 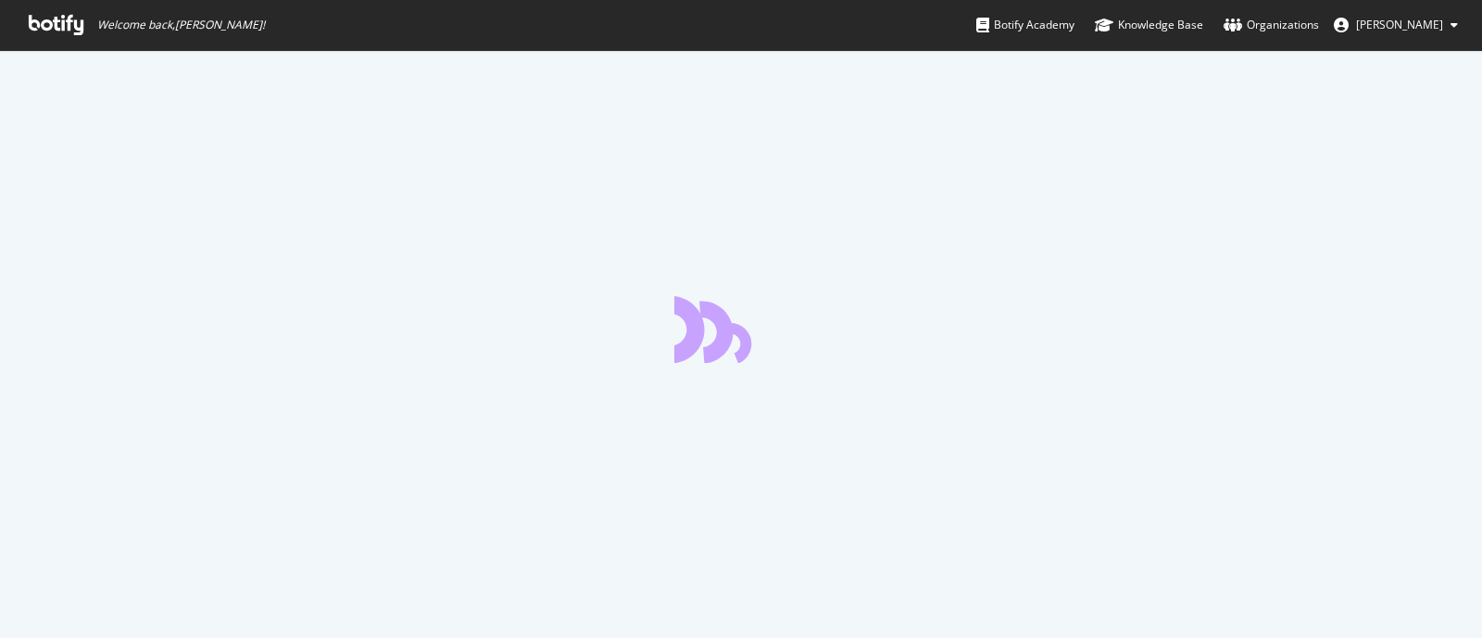 What do you see at coordinates (1026, 25) in the screenshot?
I see `div: Botify Academy` at bounding box center [1026, 25].